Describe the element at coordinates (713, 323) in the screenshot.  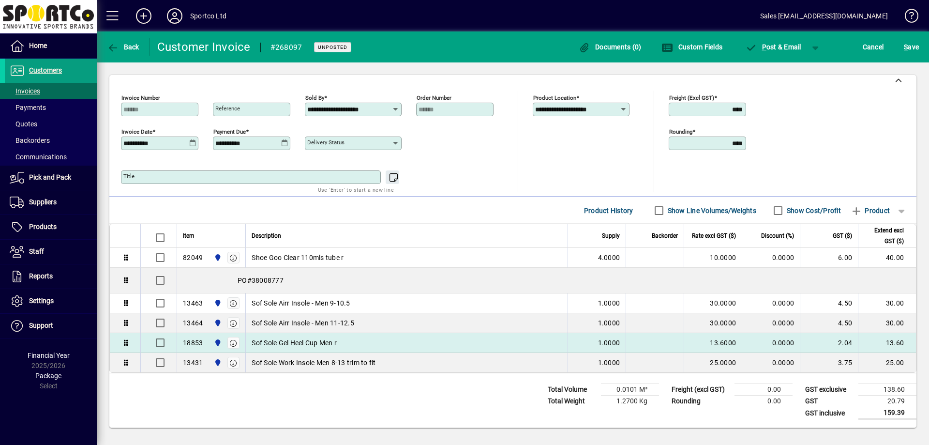
I see `div: 30.0000` at that location.